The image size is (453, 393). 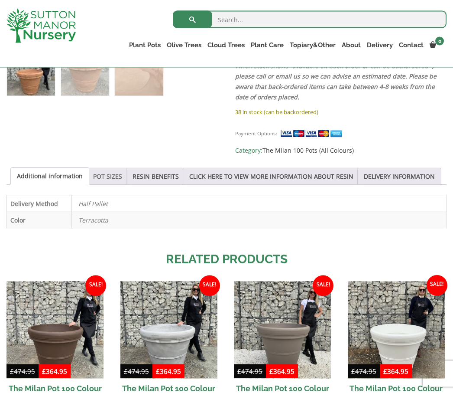 What do you see at coordinates (256, 133) in the screenshot?
I see `small: Payment Options:` at bounding box center [256, 133].